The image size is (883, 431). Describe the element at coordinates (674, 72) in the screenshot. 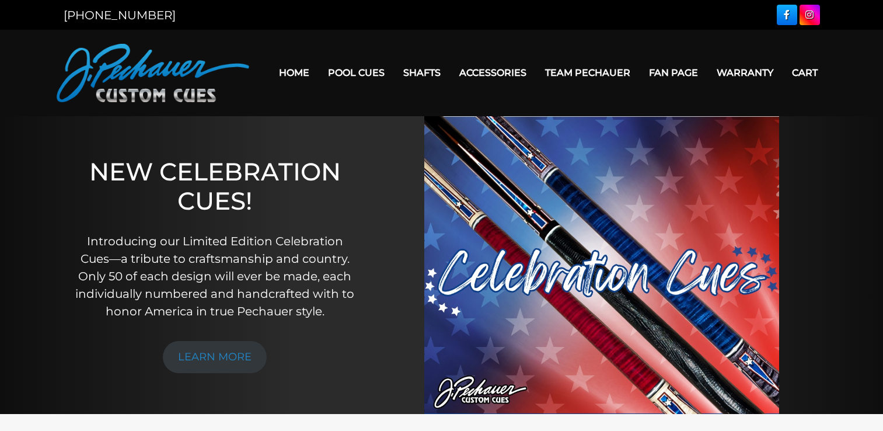

I see `a: Fan Page` at that location.